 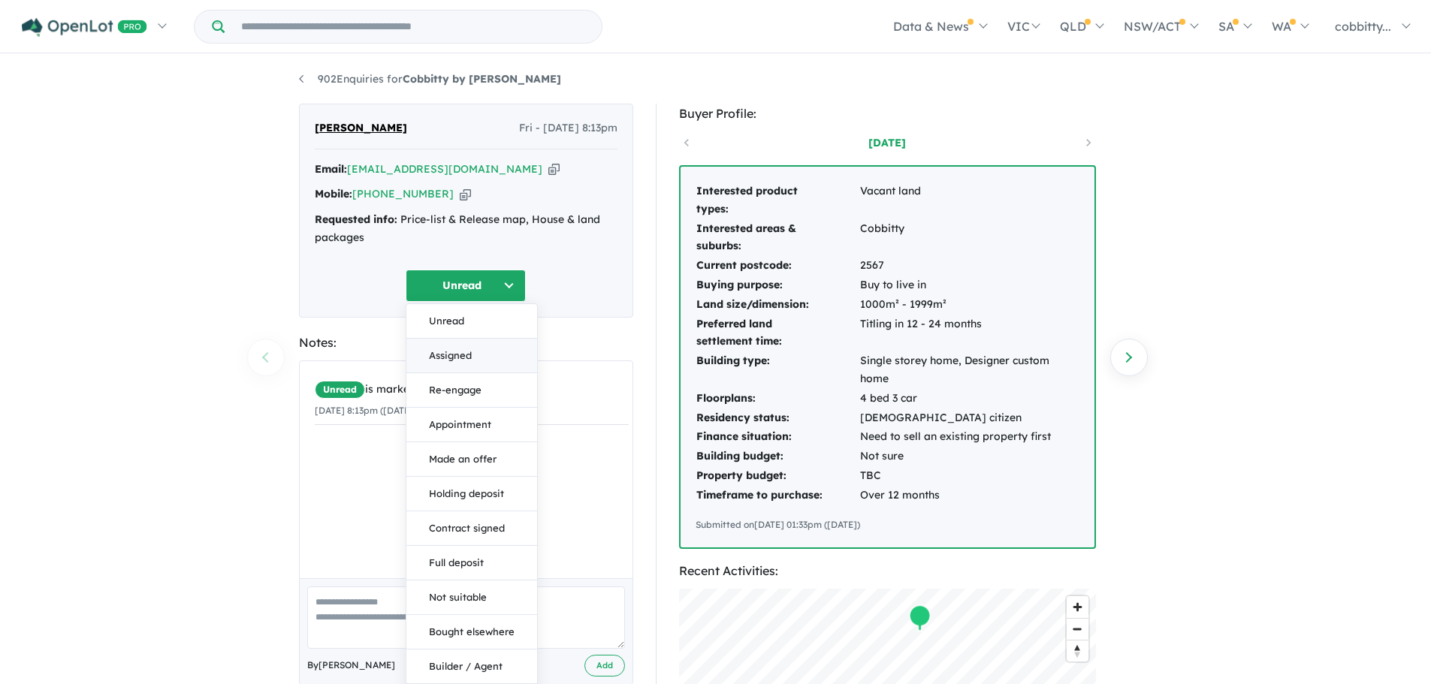 I want to click on td: 4 bed 3 car, so click(x=969, y=399).